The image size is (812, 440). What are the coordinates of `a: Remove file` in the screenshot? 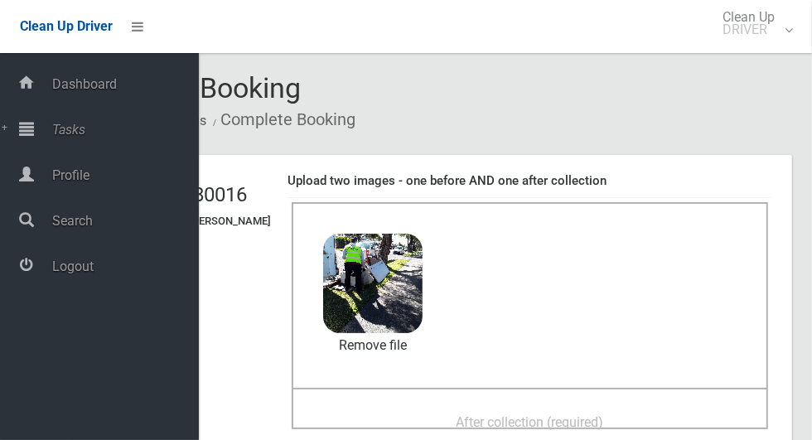 It's located at (373, 346).